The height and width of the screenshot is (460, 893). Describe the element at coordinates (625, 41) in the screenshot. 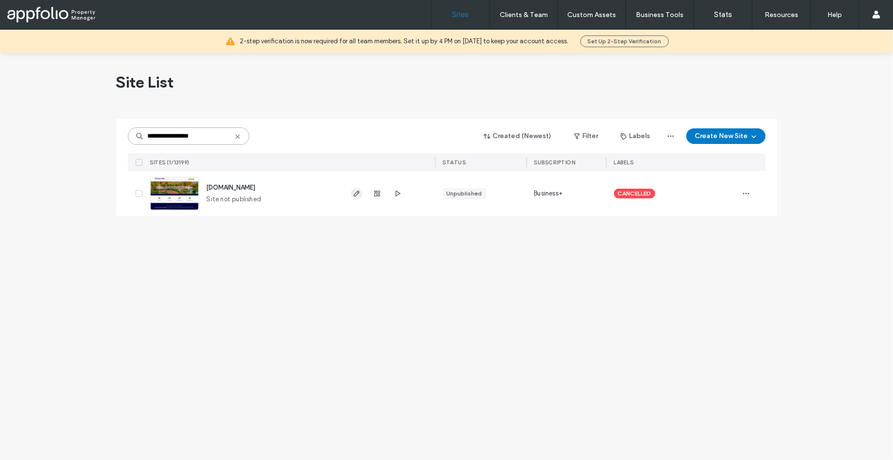

I see `button: Set Up 2-Step Verification` at that location.